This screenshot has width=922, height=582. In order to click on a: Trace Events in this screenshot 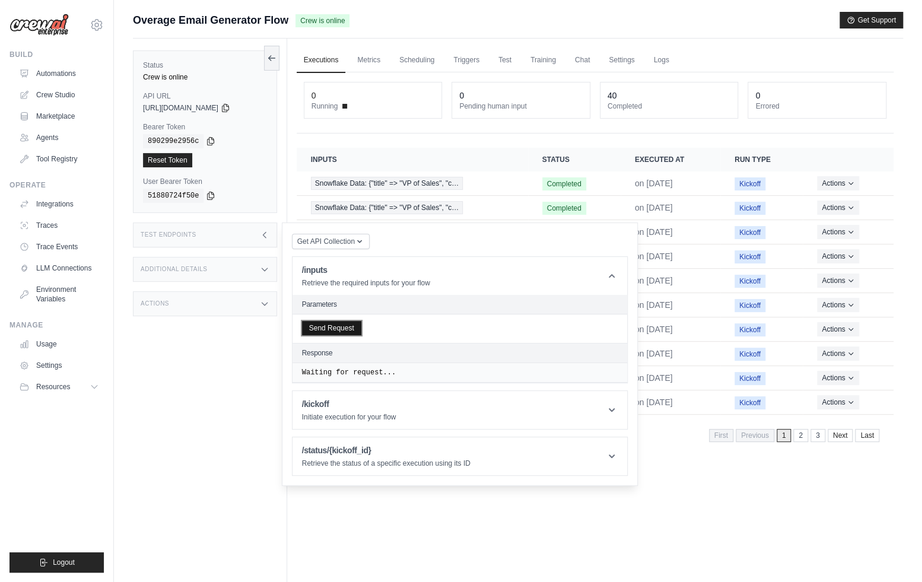, I will do `click(59, 247)`.